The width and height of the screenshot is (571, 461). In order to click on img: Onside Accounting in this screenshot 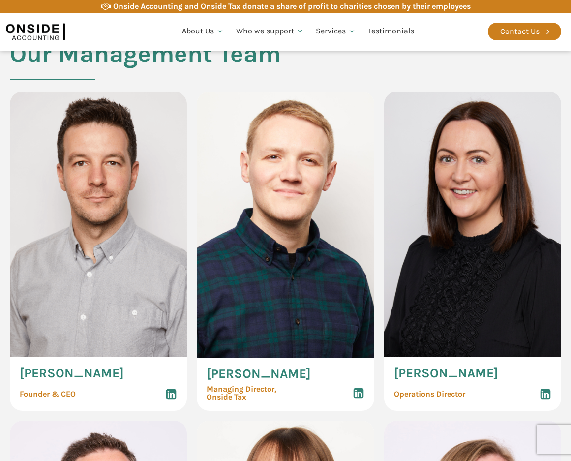, I will do `click(35, 31)`.